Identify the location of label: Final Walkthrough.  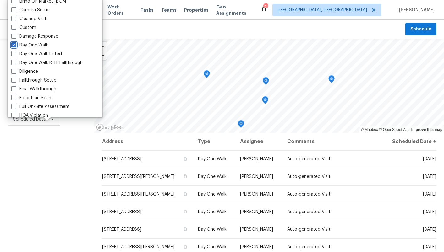
(34, 89).